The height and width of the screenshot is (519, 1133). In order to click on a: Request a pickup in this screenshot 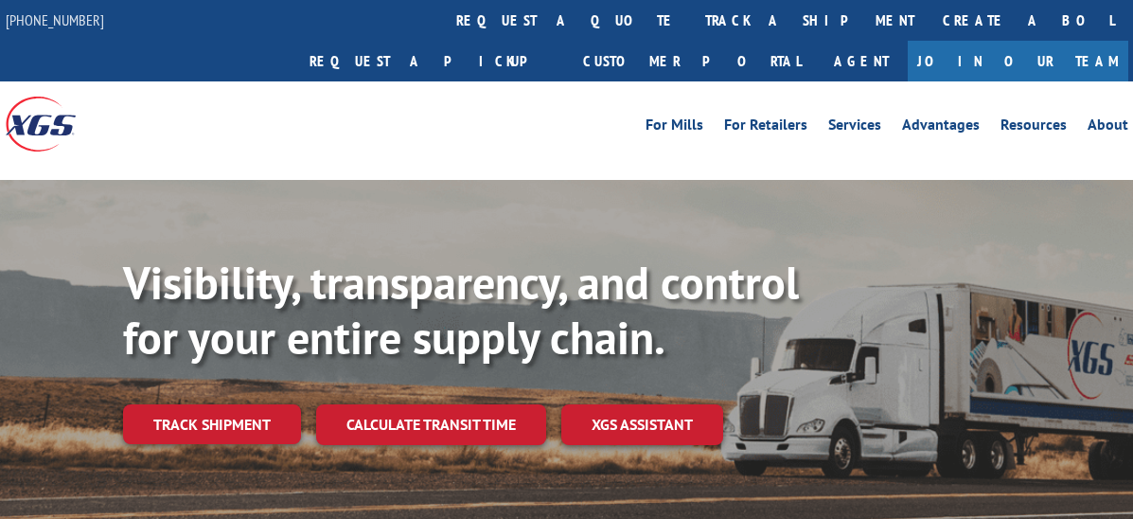, I will do `click(432, 61)`.